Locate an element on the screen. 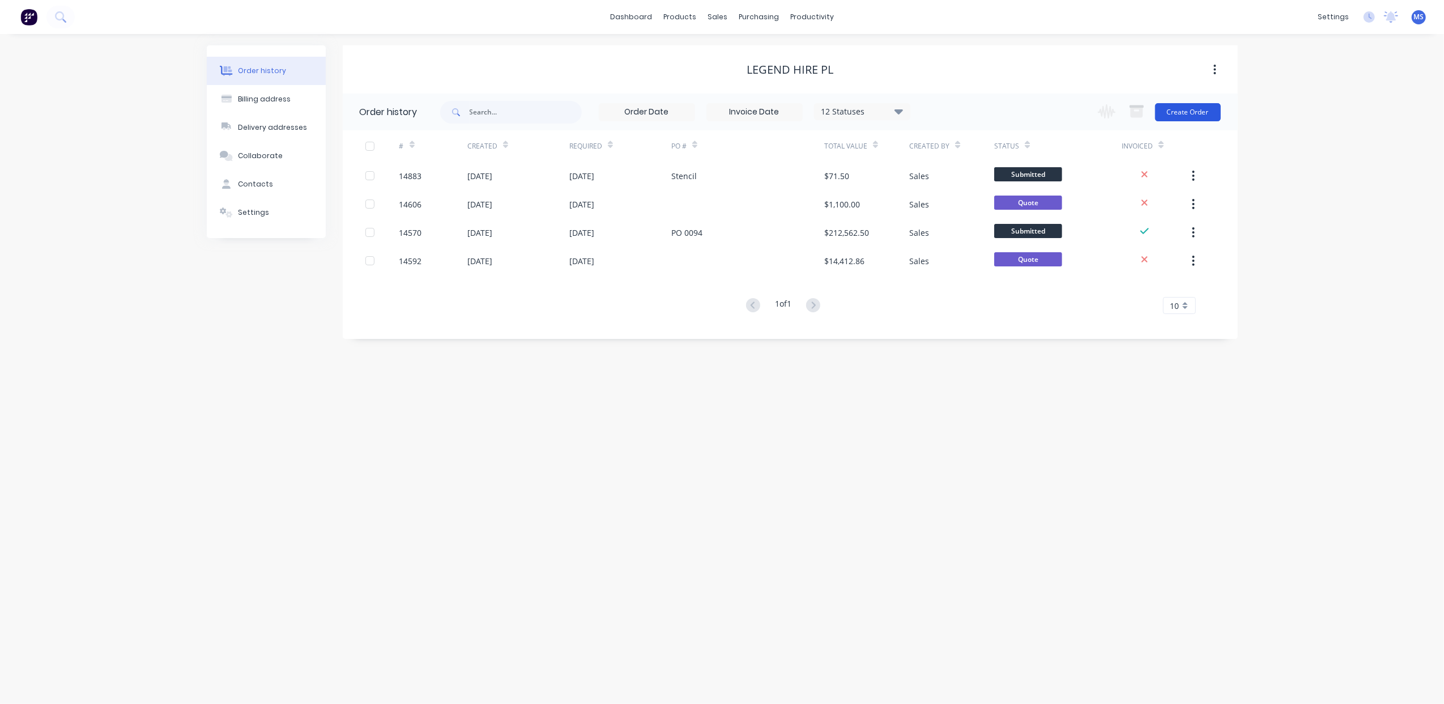 This screenshot has width=1444, height=704. div: Billing address is located at coordinates (264, 99).